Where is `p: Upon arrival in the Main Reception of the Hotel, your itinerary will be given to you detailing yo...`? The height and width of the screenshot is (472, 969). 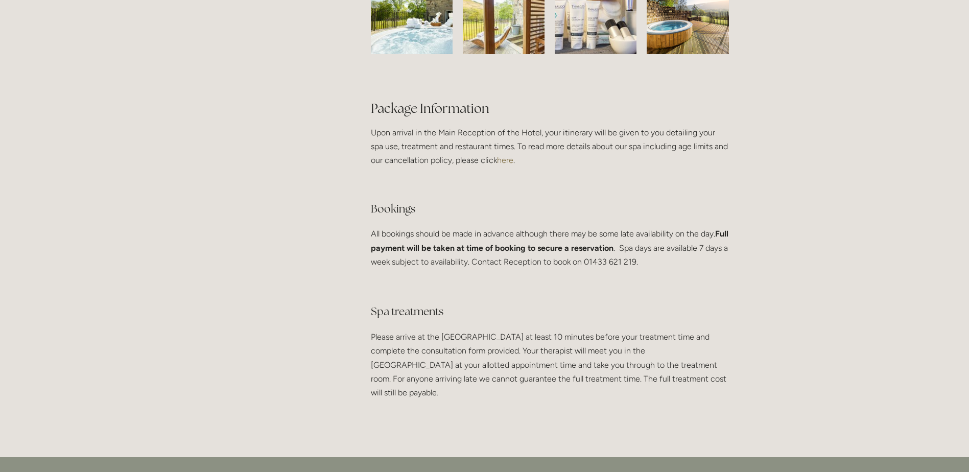 p: Upon arrival in the Main Reception of the Hotel, your itinerary will be given to you detailing yo... is located at coordinates (550, 147).